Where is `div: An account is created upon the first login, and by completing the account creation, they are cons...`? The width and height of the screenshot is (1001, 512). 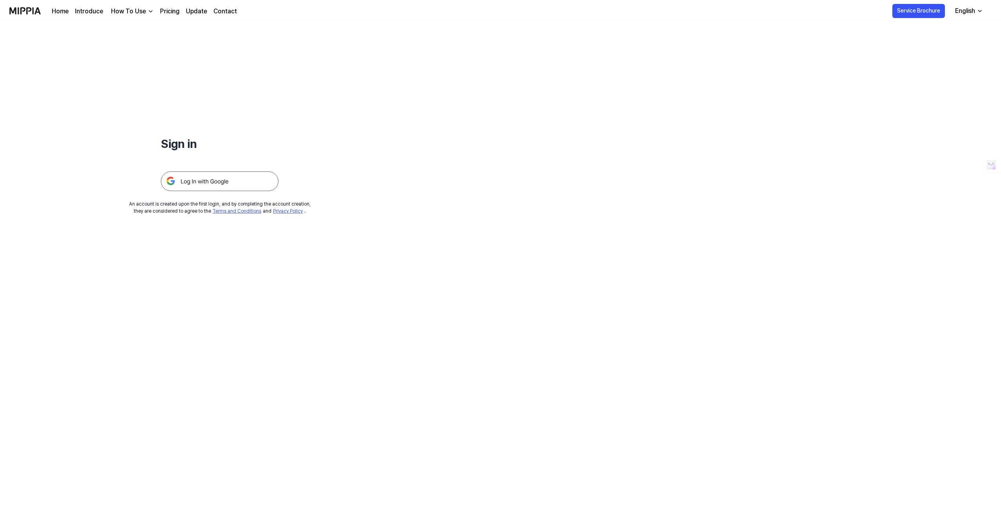
div: An account is created upon the first login, and by completing the account creation, they are cons... is located at coordinates (220, 207).